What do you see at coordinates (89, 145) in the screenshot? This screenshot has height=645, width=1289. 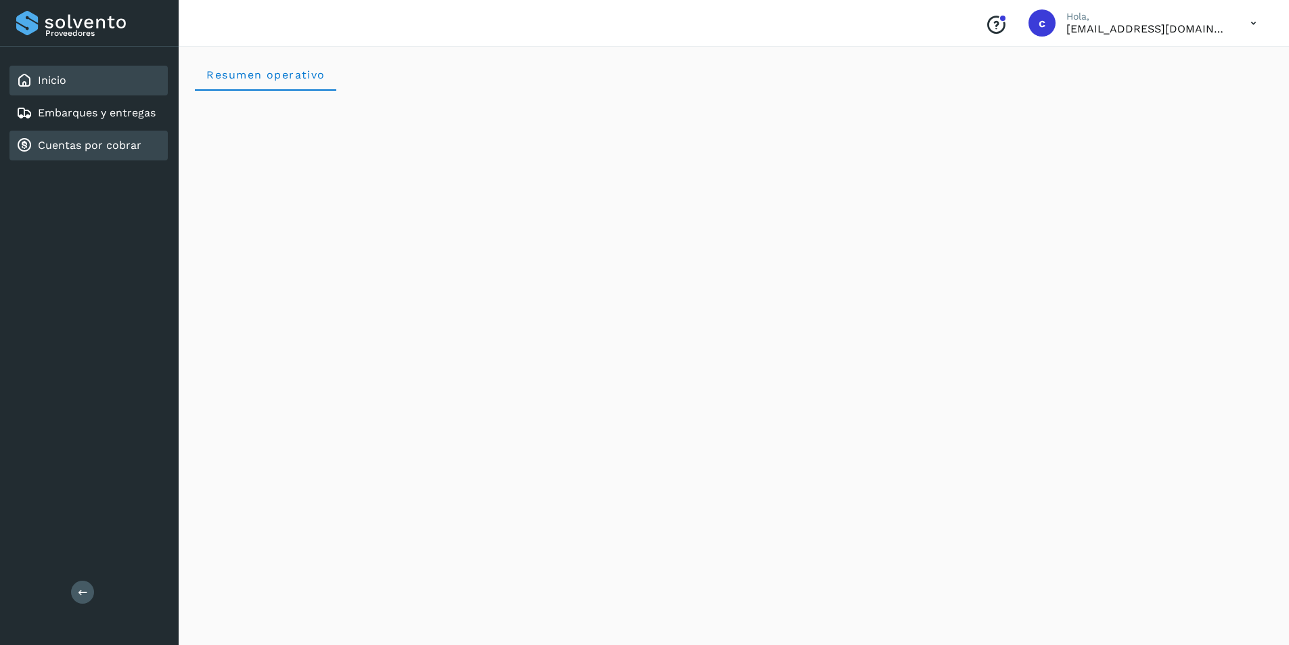 I see `div: Cuentas por cobrar` at bounding box center [89, 145].